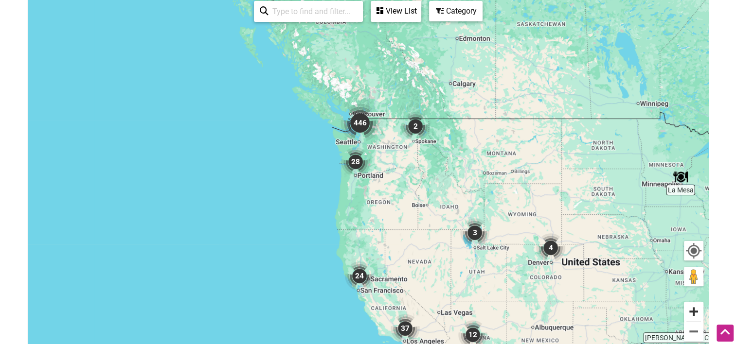  I want to click on div: Category, so click(456, 11).